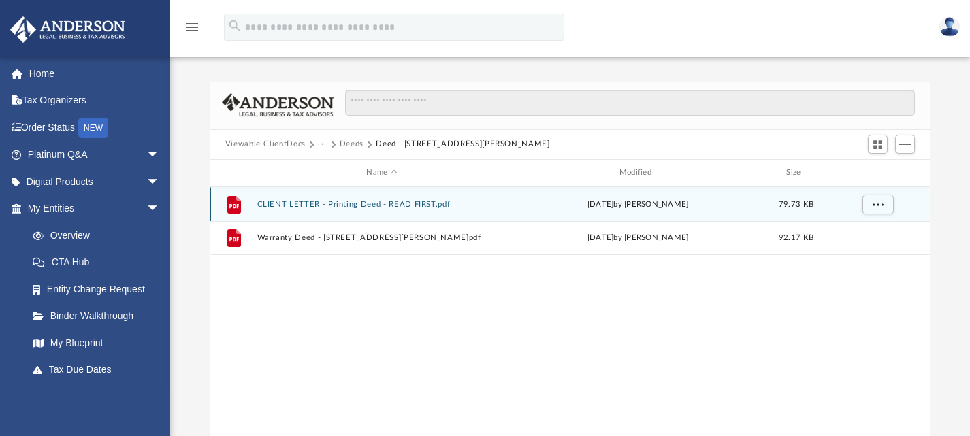 Image resolution: width=970 pixels, height=436 pixels. Describe the element at coordinates (99, 236) in the screenshot. I see `a: Overview` at that location.